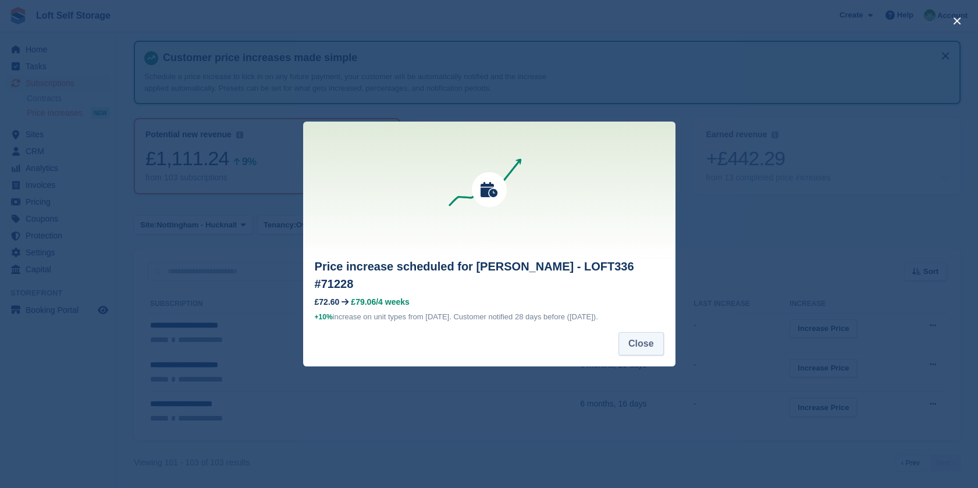 Image resolution: width=978 pixels, height=488 pixels. Describe the element at coordinates (641, 344) in the screenshot. I see `button: Close` at that location.